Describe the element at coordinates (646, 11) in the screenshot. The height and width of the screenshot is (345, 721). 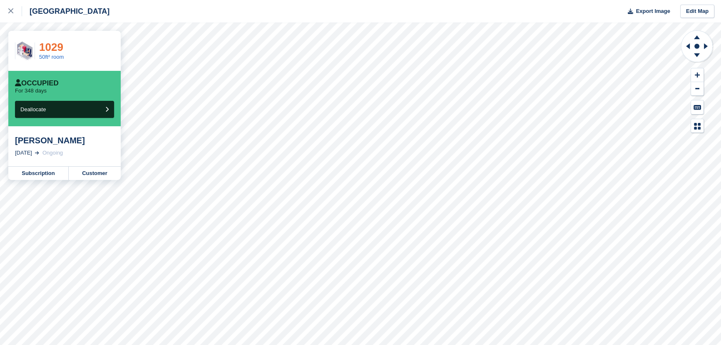
I see `button: Export Image` at that location.